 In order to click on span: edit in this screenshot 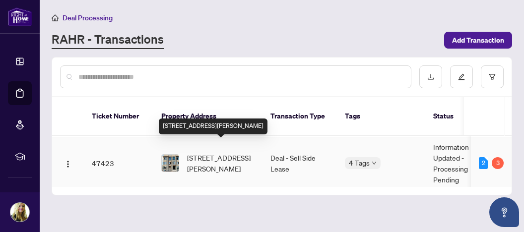, I will do `click(461, 77)`.